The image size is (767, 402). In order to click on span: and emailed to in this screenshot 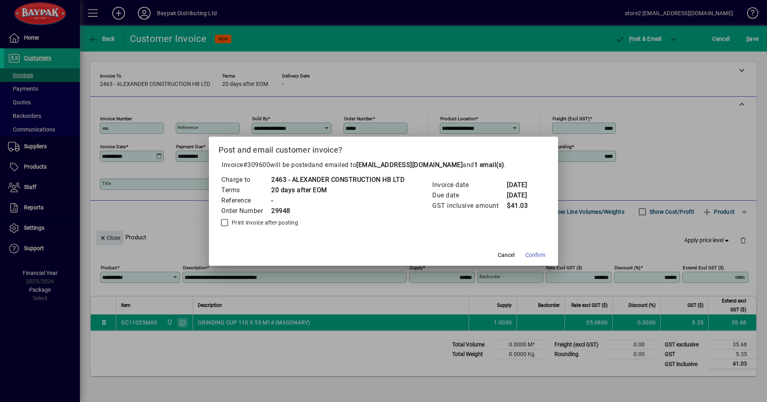, I will do `click(408, 165)`.